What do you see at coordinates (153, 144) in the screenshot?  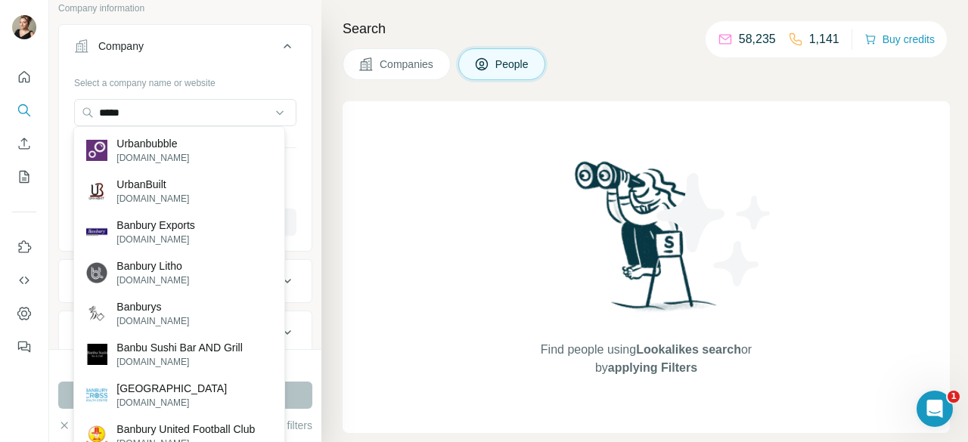 I see `p: Urbanbubble` at bounding box center [153, 144].